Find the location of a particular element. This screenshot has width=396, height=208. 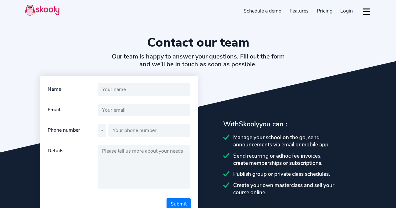

span: Skooly is located at coordinates (249, 124).